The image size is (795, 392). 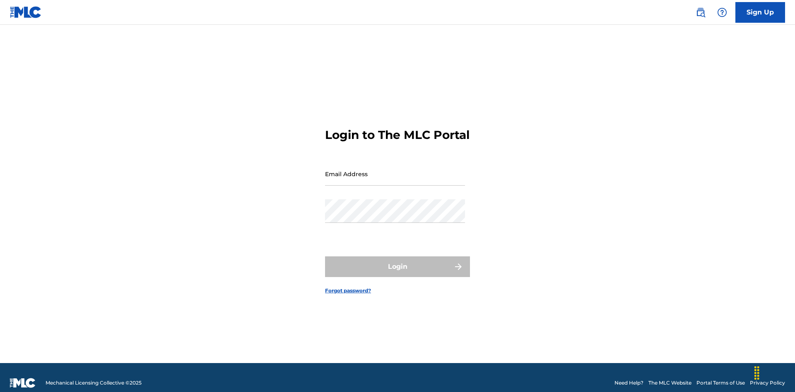 I want to click on div: Help, so click(x=722, y=12).